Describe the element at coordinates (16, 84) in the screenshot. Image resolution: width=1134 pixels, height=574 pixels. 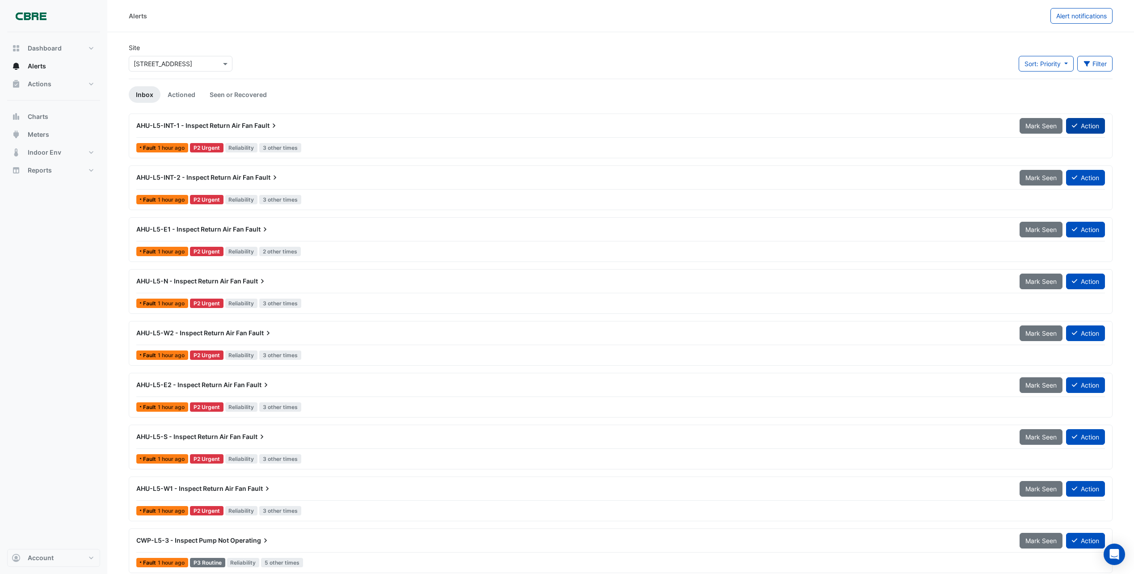
I see `app-icon: Actions` at that location.